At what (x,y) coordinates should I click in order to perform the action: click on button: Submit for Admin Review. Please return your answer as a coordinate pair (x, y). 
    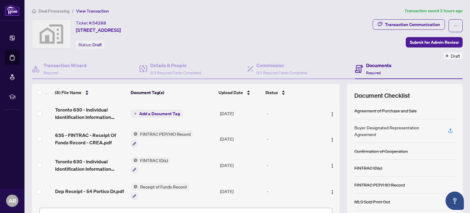
    Looking at the image, I should click on (435, 42).